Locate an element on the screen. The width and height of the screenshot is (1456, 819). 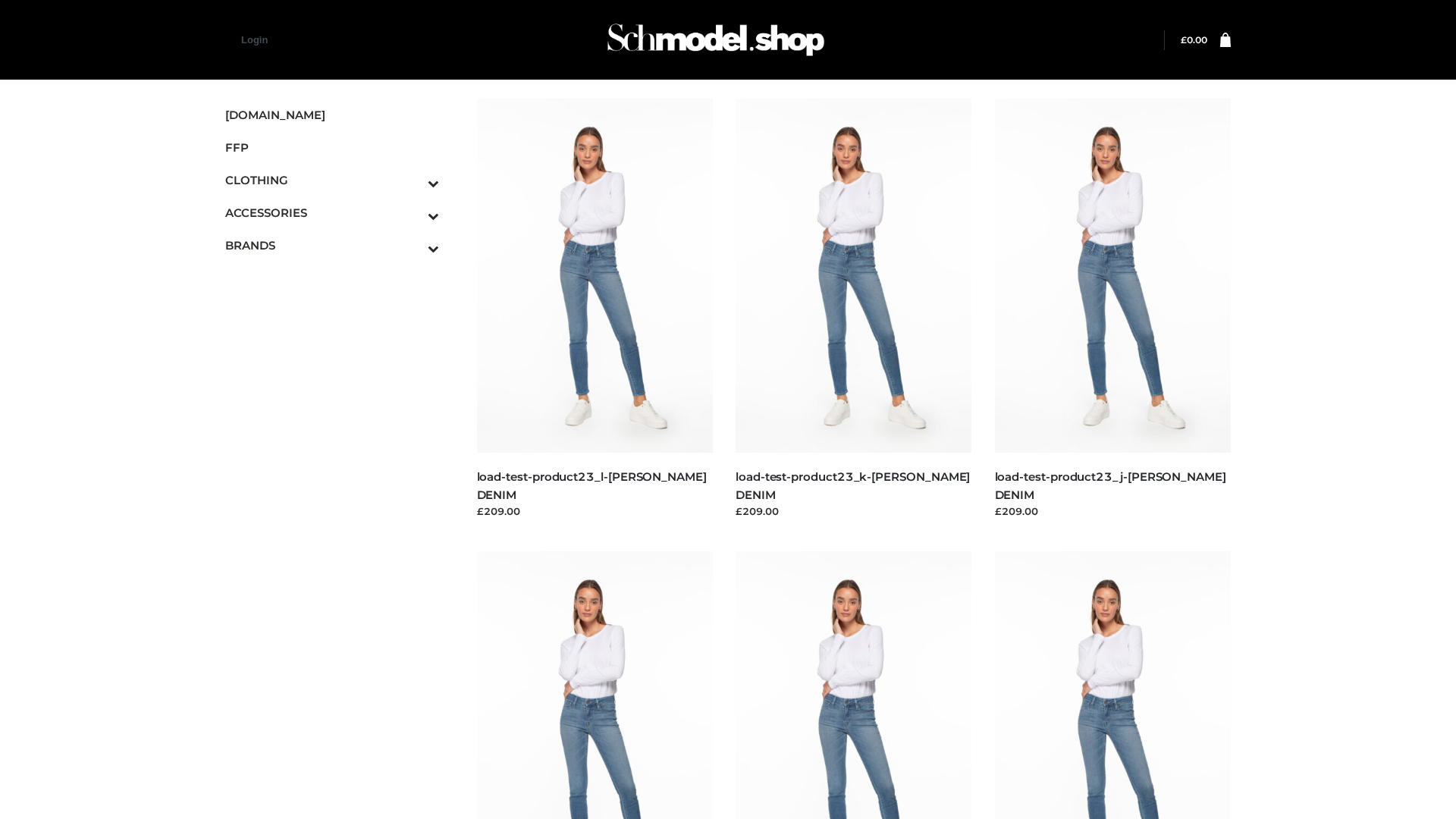
a: ACCESSORIESToggle Submenu is located at coordinates (332, 212).